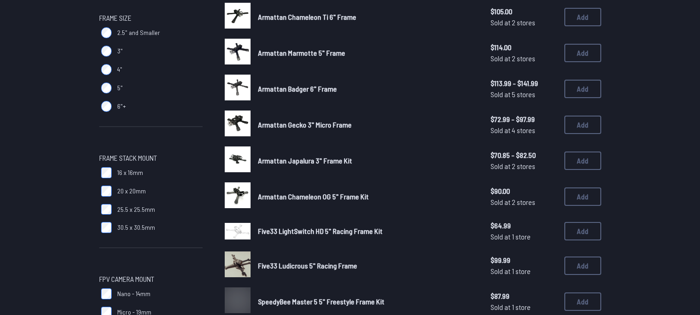 The height and width of the screenshot is (315, 700). What do you see at coordinates (121, 107) in the screenshot?
I see `span: 6"+` at bounding box center [121, 107].